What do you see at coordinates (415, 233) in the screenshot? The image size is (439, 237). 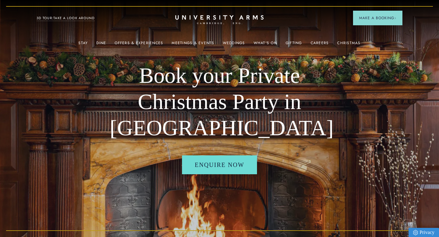 I see `img: Privacy` at bounding box center [415, 233].